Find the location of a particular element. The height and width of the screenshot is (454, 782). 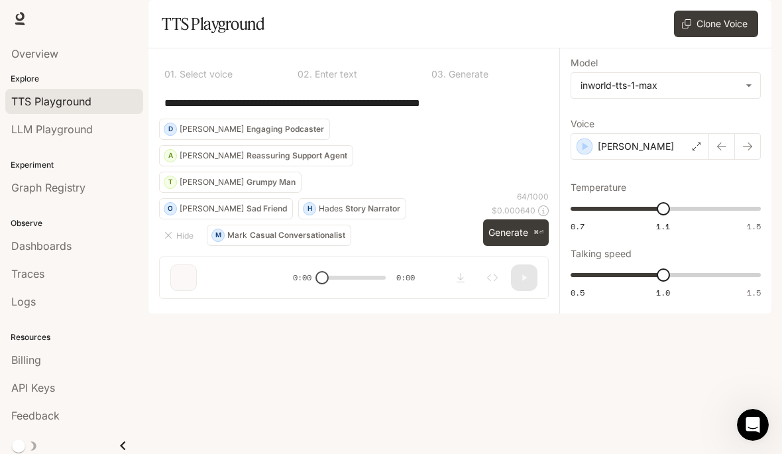

button: Hide is located at coordinates (180, 235).